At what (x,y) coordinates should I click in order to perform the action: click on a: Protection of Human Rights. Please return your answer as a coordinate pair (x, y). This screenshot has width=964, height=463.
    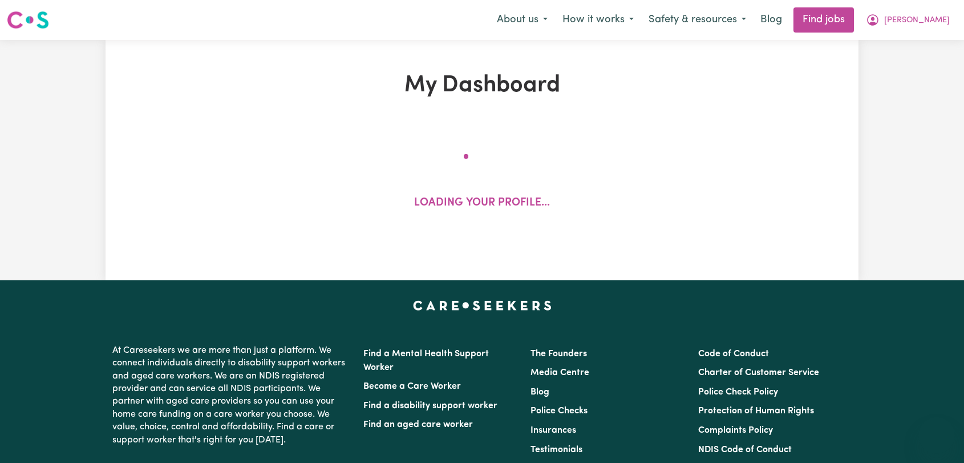
    Looking at the image, I should click on (756, 411).